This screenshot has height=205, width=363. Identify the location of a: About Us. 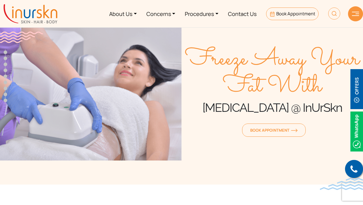
(123, 14).